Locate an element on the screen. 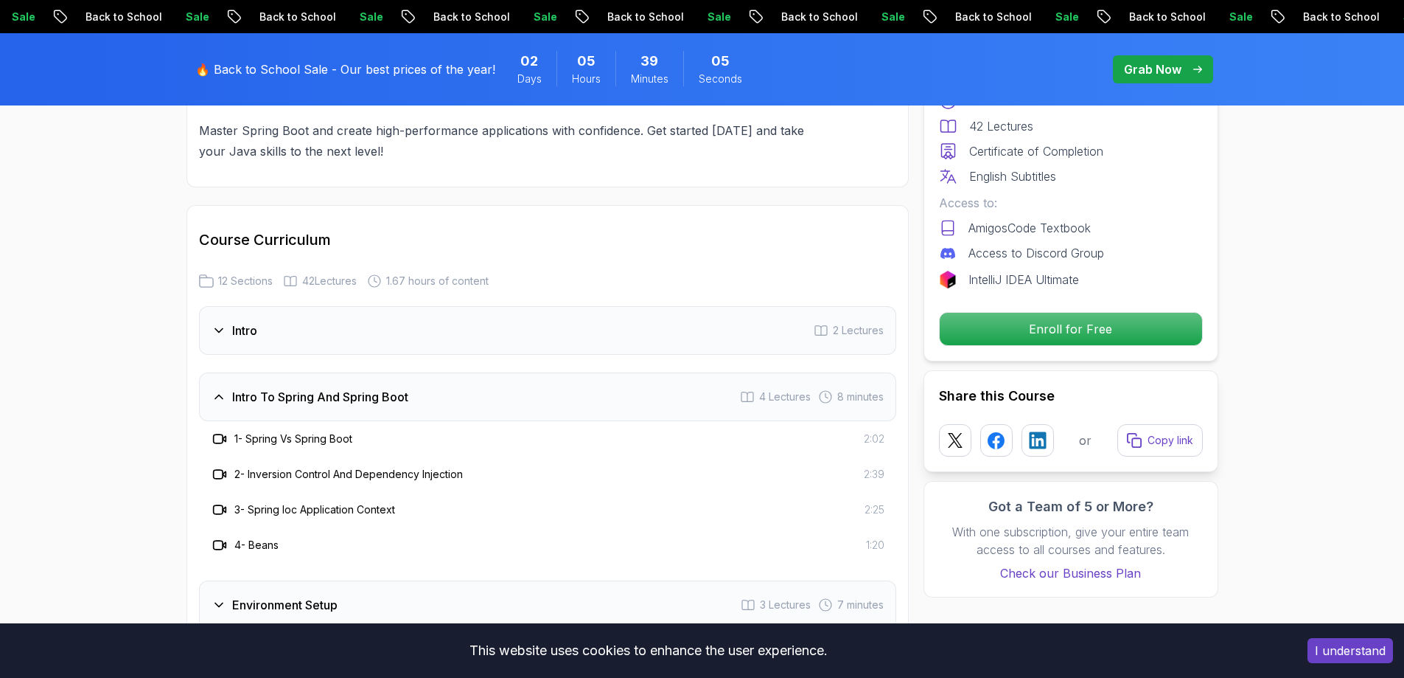 This screenshot has width=1404, height=678. p: With one subscription, give your entire team access to all courses and features. is located at coordinates (1071, 540).